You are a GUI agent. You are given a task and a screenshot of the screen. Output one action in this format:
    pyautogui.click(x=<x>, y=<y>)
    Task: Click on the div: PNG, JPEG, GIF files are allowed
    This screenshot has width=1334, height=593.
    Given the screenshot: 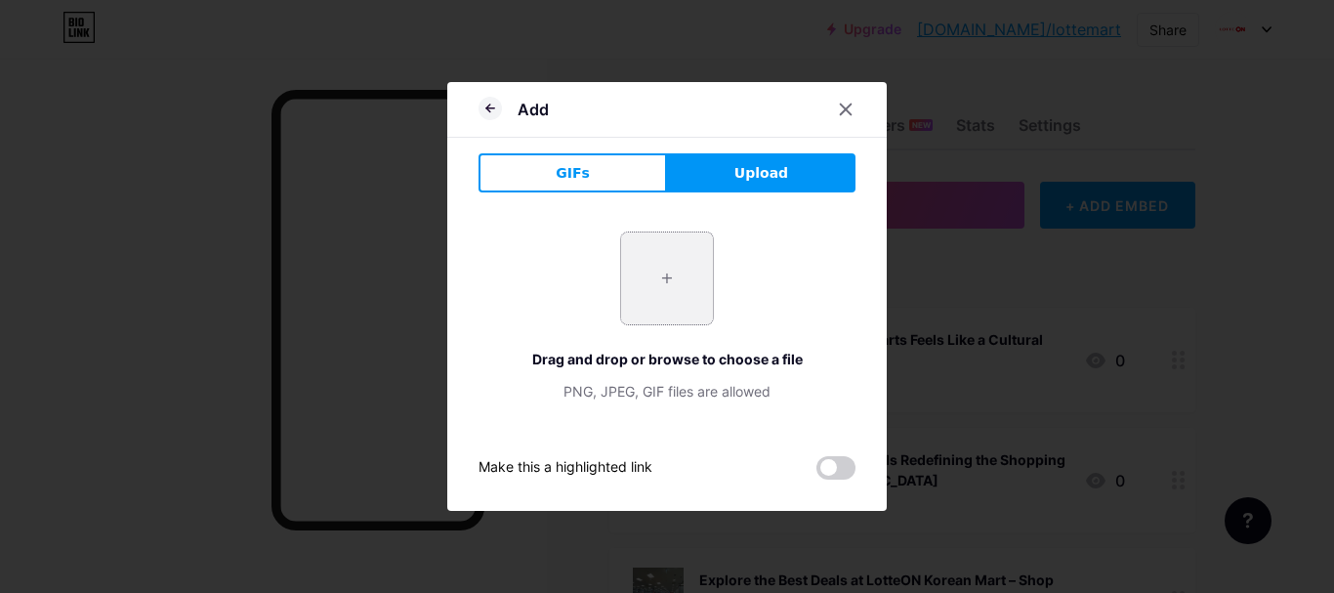 What is the action you would take?
    pyautogui.click(x=667, y=390)
    